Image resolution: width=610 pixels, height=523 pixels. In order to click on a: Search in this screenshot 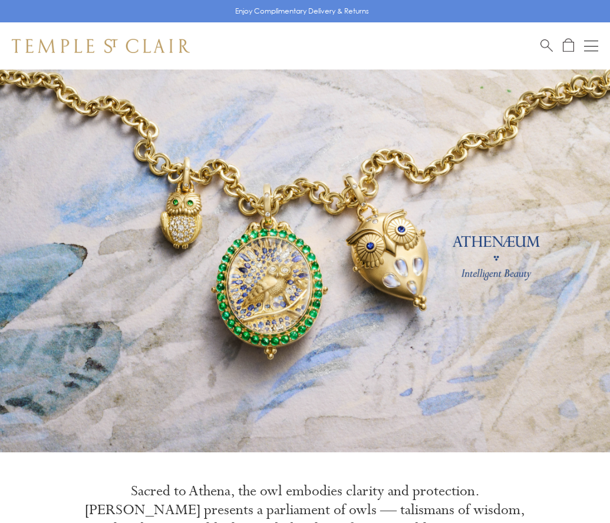, I will do `click(546, 45)`.